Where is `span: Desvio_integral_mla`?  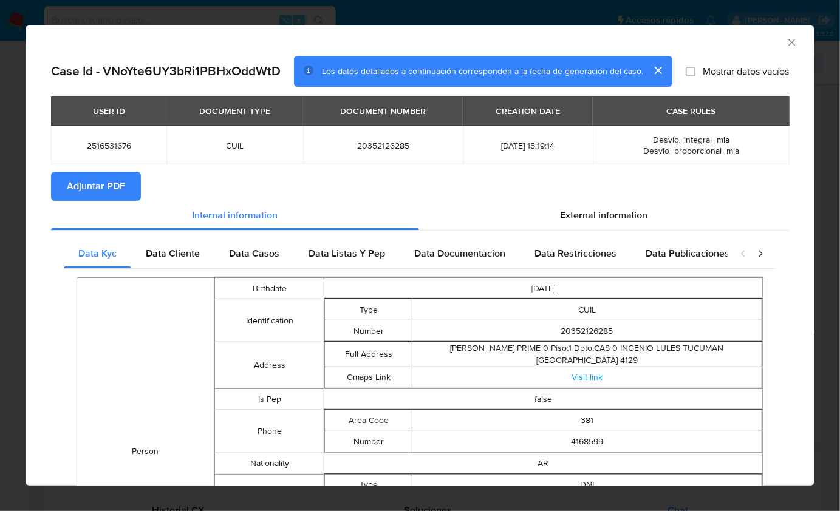 span: Desvio_integral_mla is located at coordinates (691, 140).